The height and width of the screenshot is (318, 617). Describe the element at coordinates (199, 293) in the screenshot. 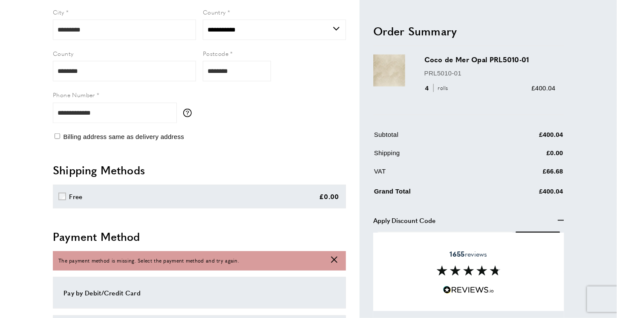

I see `div: Pay by Debit/Credit Card` at that location.